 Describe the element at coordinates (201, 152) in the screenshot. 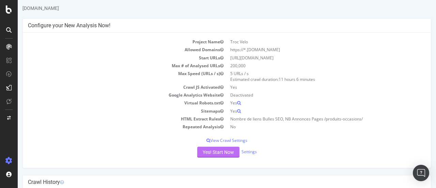

I see `button: Yes! Start Now` at that location.